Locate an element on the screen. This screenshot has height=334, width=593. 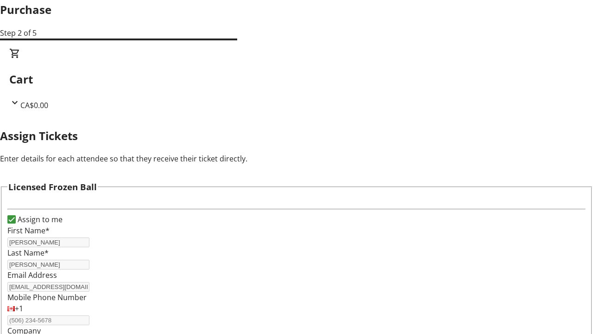
div: CartCA$0.00 is located at coordinates (297, 79).